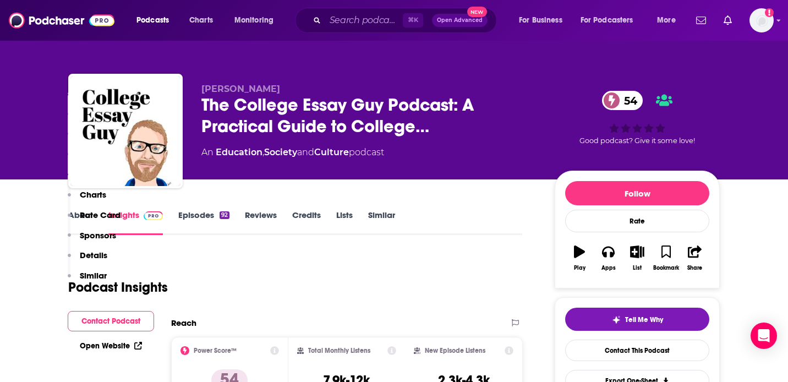  I want to click on div: Search podcasts, credits, & more..., so click(406, 20).